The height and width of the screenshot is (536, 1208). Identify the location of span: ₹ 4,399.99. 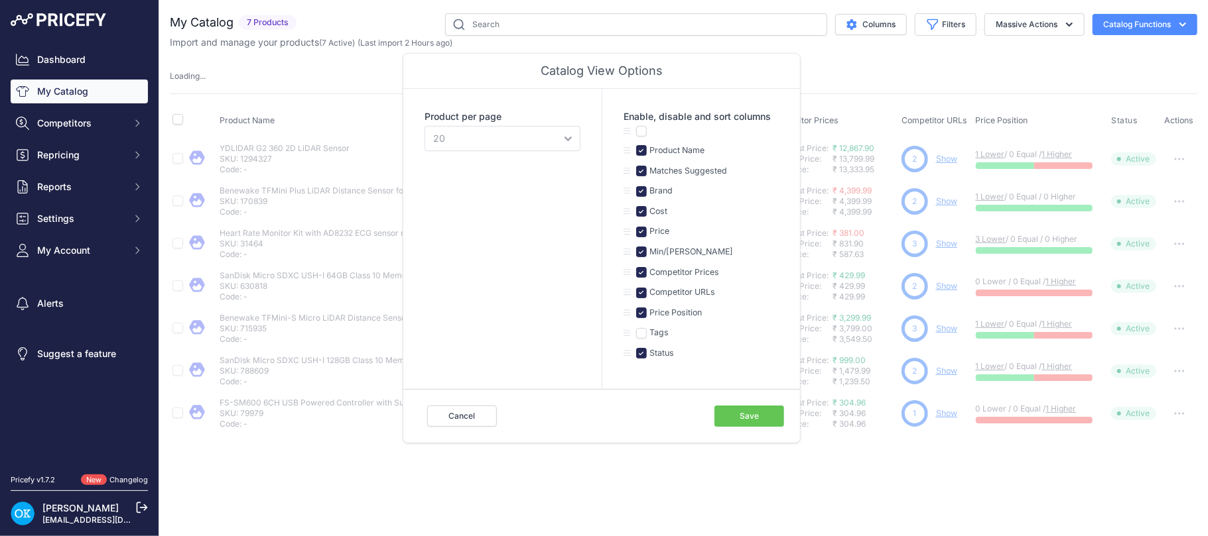
(851, 201).